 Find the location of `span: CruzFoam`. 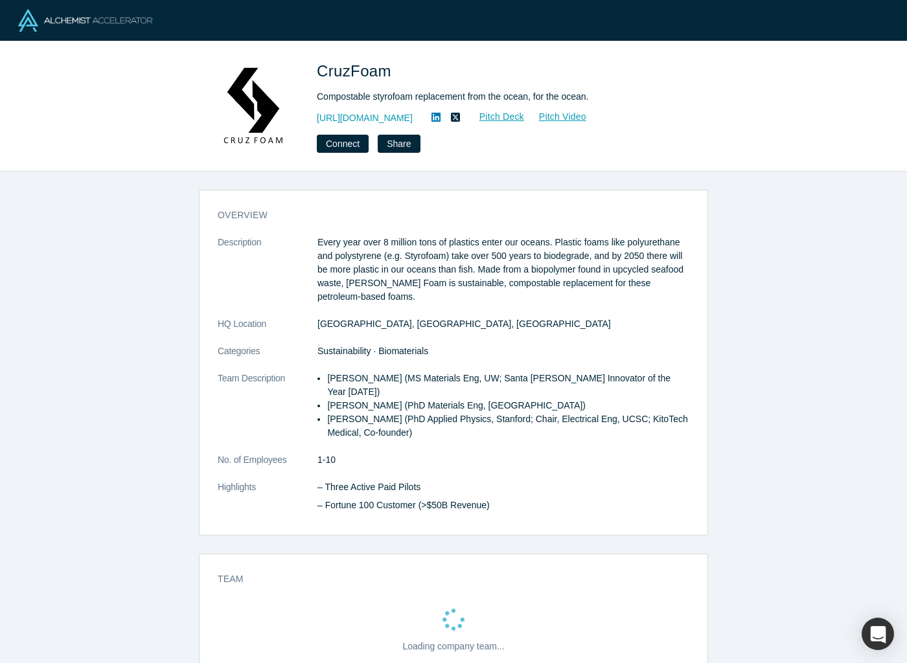

span: CruzFoam is located at coordinates (356, 71).